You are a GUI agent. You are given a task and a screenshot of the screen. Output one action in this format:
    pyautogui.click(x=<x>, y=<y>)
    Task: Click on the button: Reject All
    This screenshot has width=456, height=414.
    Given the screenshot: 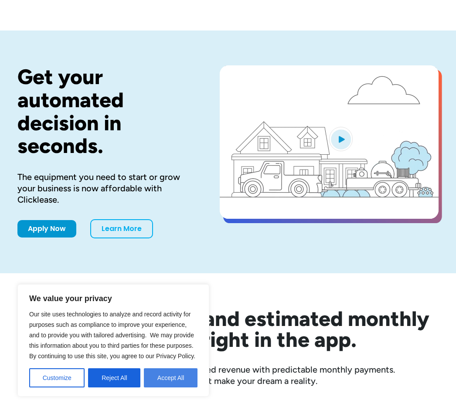 What is the action you would take?
    pyautogui.click(x=114, y=378)
    